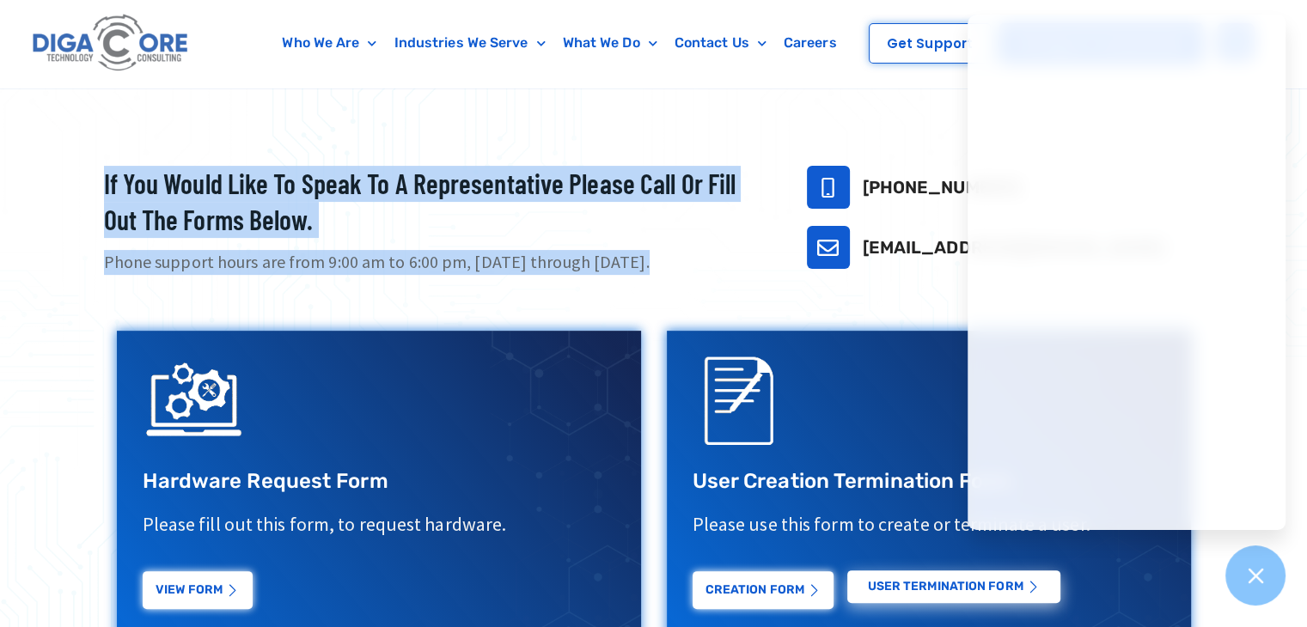  I want to click on h3: Hardware Request Form, so click(379, 481).